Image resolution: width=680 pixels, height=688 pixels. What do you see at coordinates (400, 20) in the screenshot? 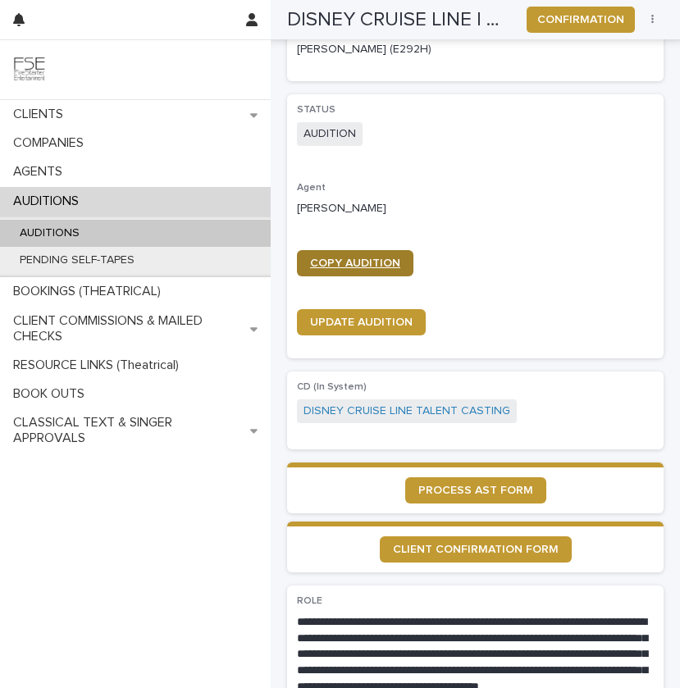
I see `h2: DISNEY CRUISE LINE | DISNEY ADVENTURE PERFORMERS` at bounding box center [400, 20].